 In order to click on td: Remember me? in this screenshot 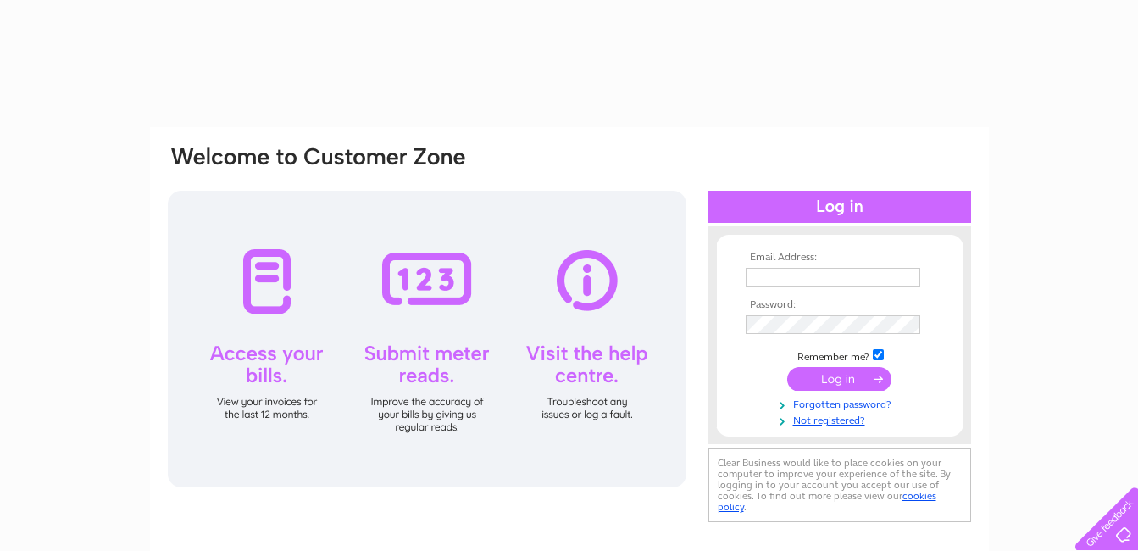, I will do `click(839, 355)`.